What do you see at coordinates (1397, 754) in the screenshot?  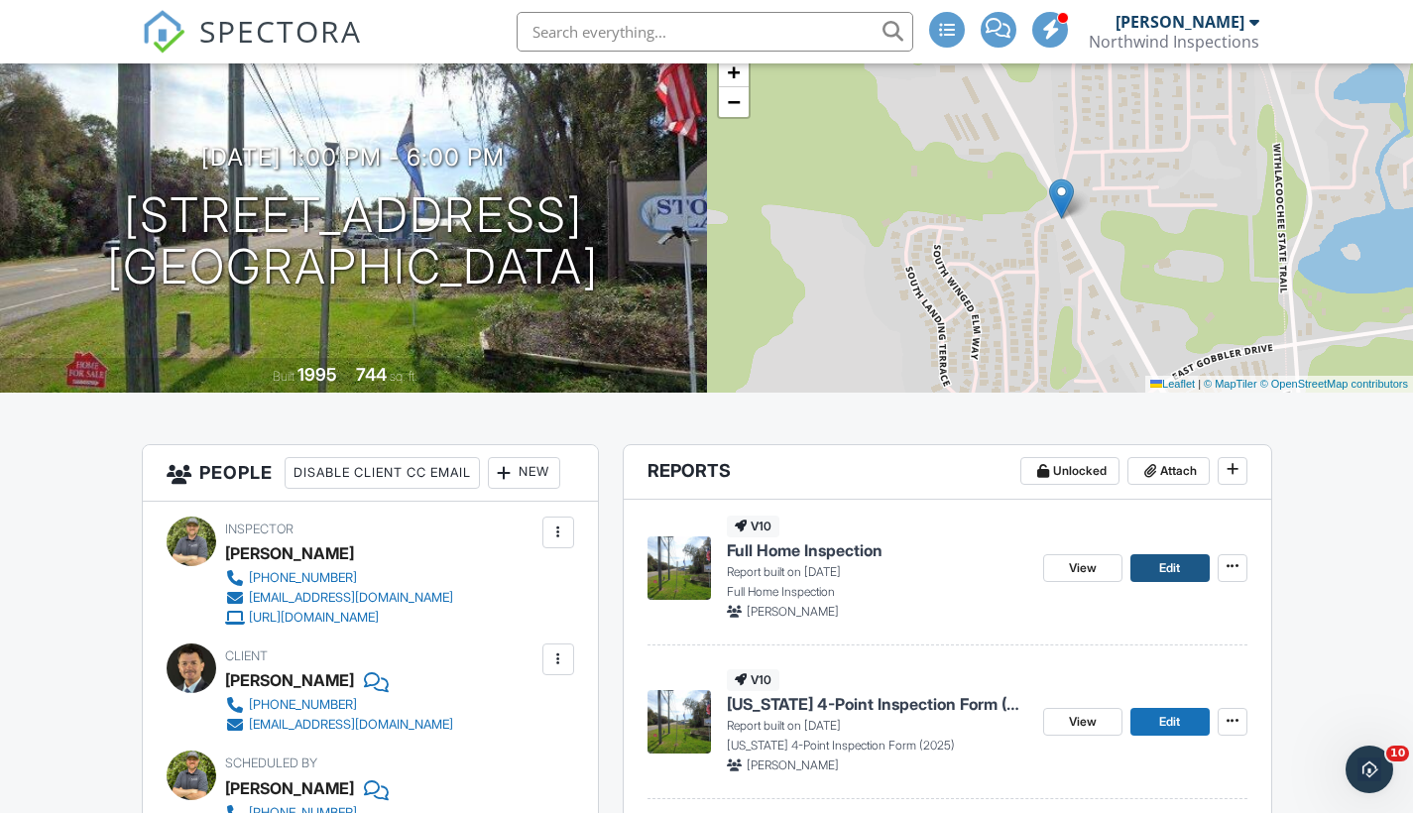 I see `span: 10` at bounding box center [1397, 754].